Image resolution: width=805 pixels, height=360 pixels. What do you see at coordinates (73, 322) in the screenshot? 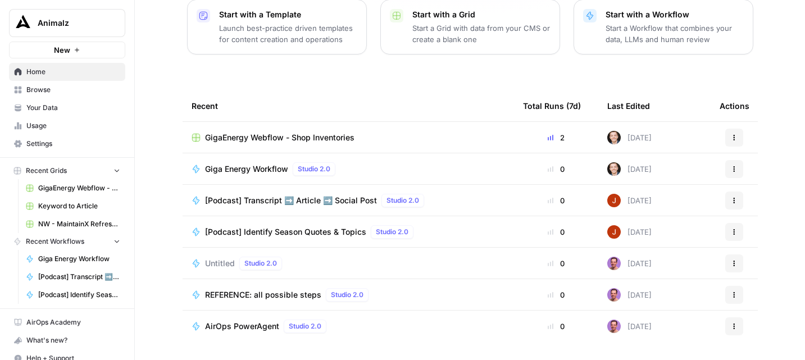
I see `span: AirOps Academy` at bounding box center [73, 322].